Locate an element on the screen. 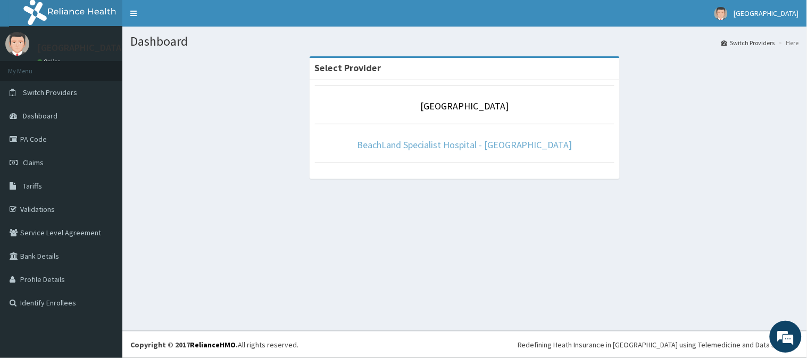 The height and width of the screenshot is (358, 807). span: Tariffs is located at coordinates (32, 186).